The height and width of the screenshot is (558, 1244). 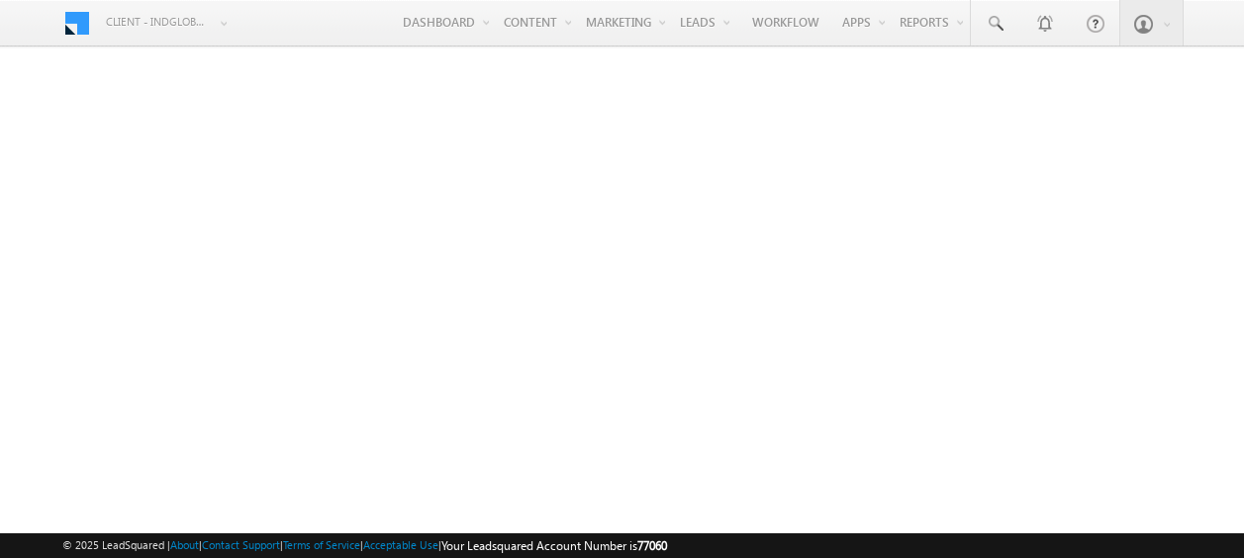 I want to click on span: © 2025 LeadSquared | | | | |, so click(x=364, y=545).